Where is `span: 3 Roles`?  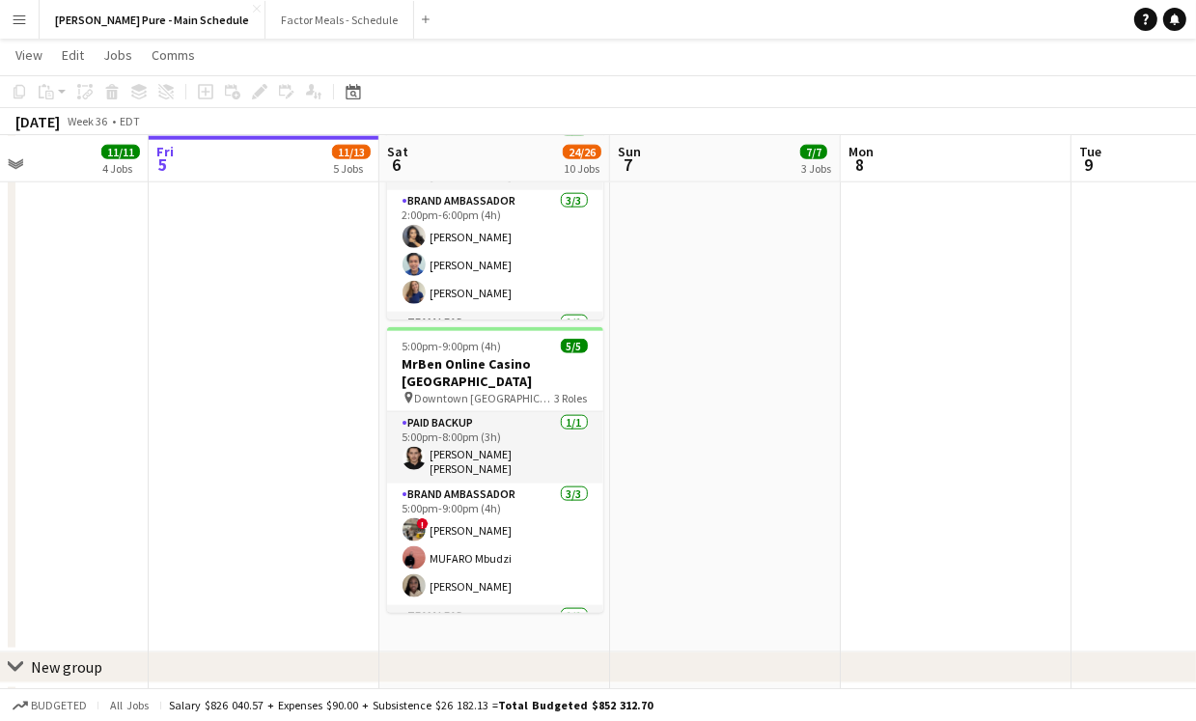
span: 3 Roles is located at coordinates (571, 398).